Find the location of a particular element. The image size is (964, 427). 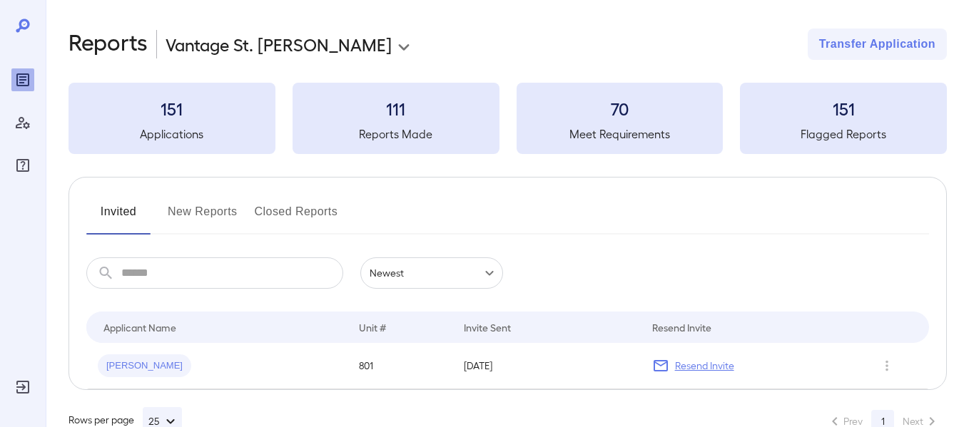

td: 801 is located at coordinates (400, 366).